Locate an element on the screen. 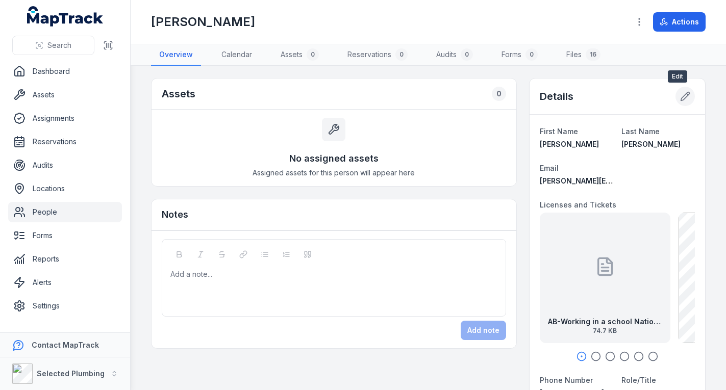 This screenshot has width=726, height=390. a: Reservations is located at coordinates (65, 142).